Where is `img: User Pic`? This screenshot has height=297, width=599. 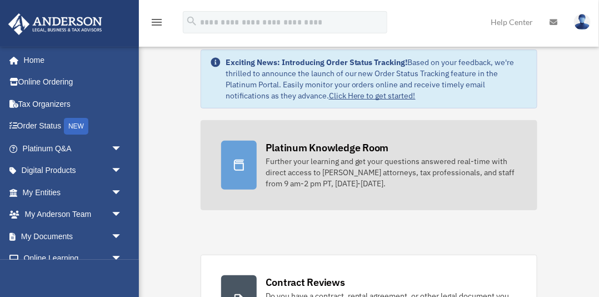 img: User Pic is located at coordinates (583, 22).